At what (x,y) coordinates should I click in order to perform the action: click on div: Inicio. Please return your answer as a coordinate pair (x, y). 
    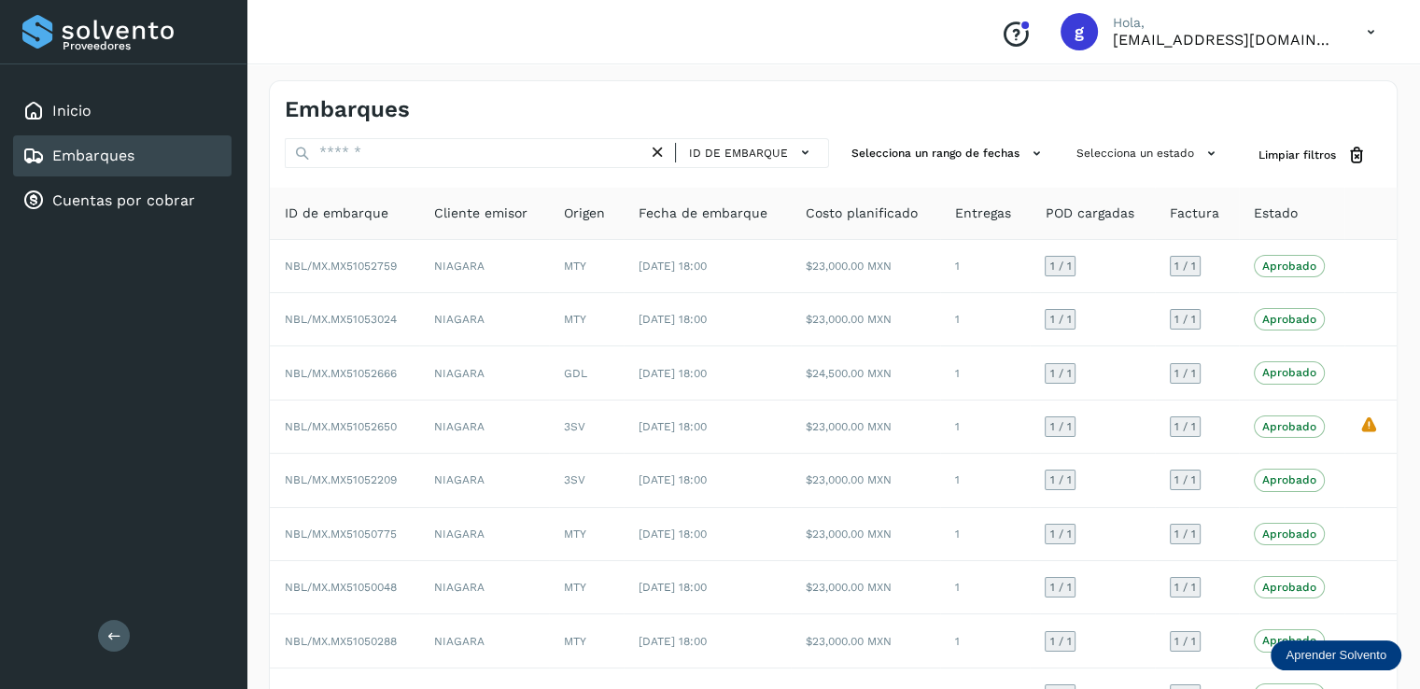
    Looking at the image, I should click on (122, 111).